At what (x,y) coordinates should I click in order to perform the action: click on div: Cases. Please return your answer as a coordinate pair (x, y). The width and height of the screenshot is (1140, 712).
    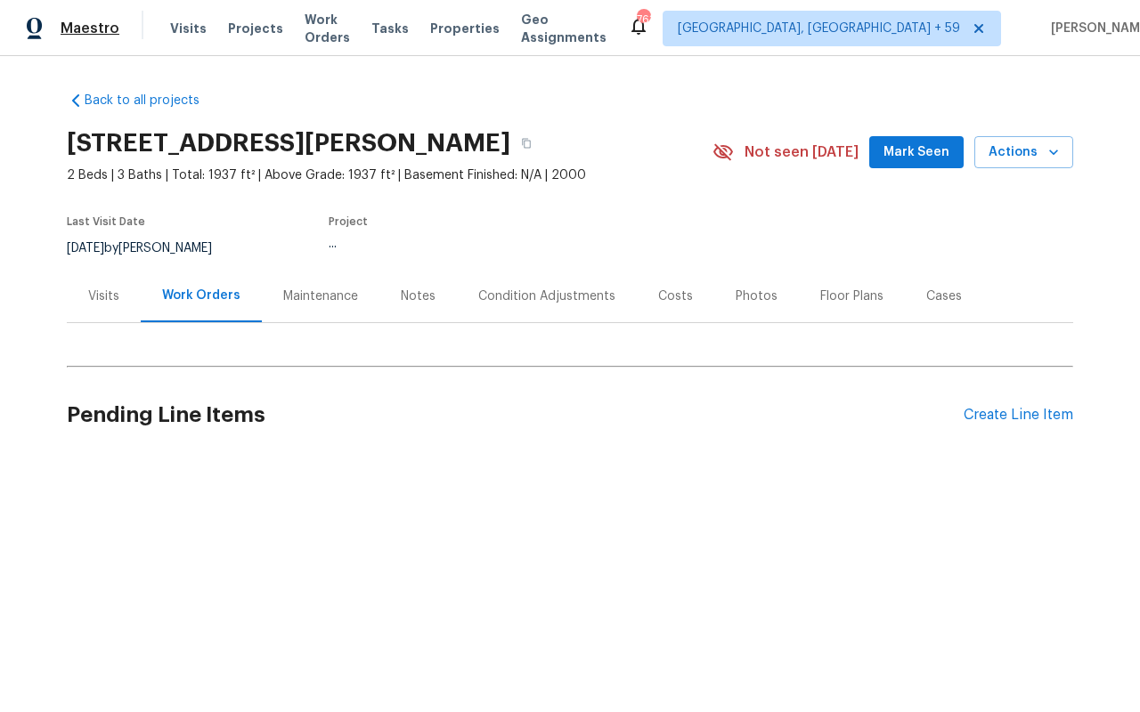
    Looking at the image, I should click on (944, 296).